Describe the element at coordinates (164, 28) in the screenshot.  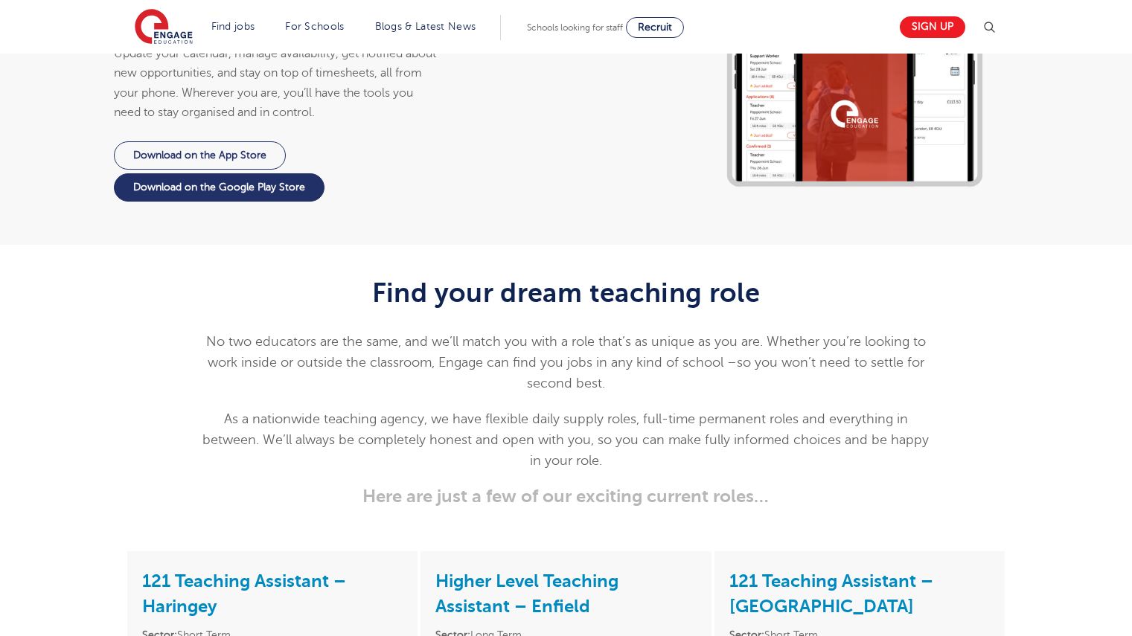
I see `img: Engage Education` at that location.